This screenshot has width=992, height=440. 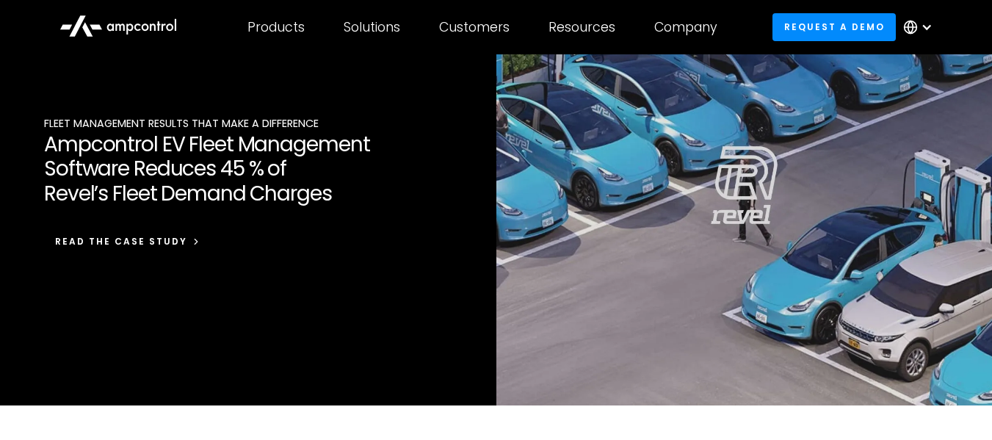 What do you see at coordinates (248, 169) in the screenshot?
I see `h2: Ampcontrol EV Fleet Management Software Reduces 45 % of Revel’s Fleet Demand Charges` at bounding box center [248, 169].